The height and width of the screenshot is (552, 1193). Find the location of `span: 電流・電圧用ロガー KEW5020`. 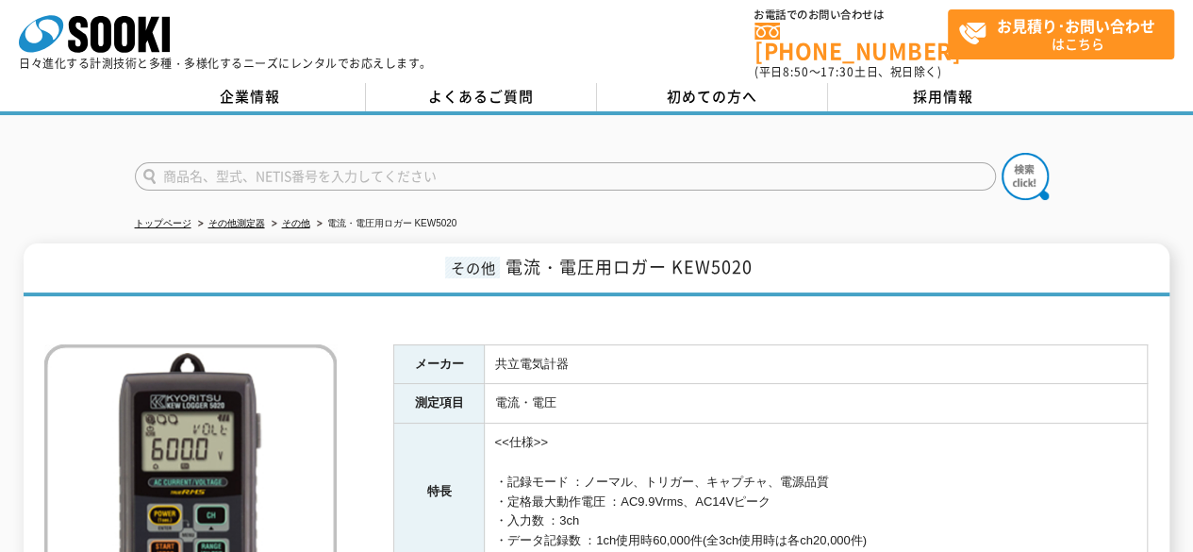

span: 電流・電圧用ロガー KEW5020 is located at coordinates (628, 266).